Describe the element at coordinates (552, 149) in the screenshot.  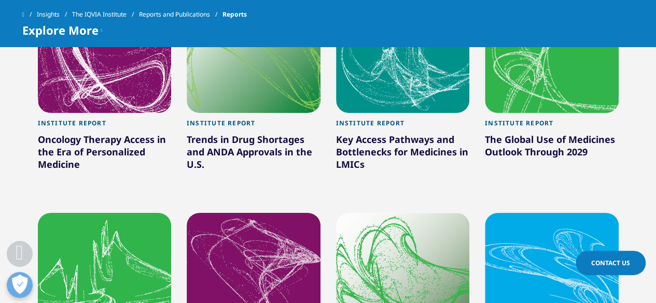
I see `a: Institute Report The Global Use of Medicines Outlook Through 2029` at that location.